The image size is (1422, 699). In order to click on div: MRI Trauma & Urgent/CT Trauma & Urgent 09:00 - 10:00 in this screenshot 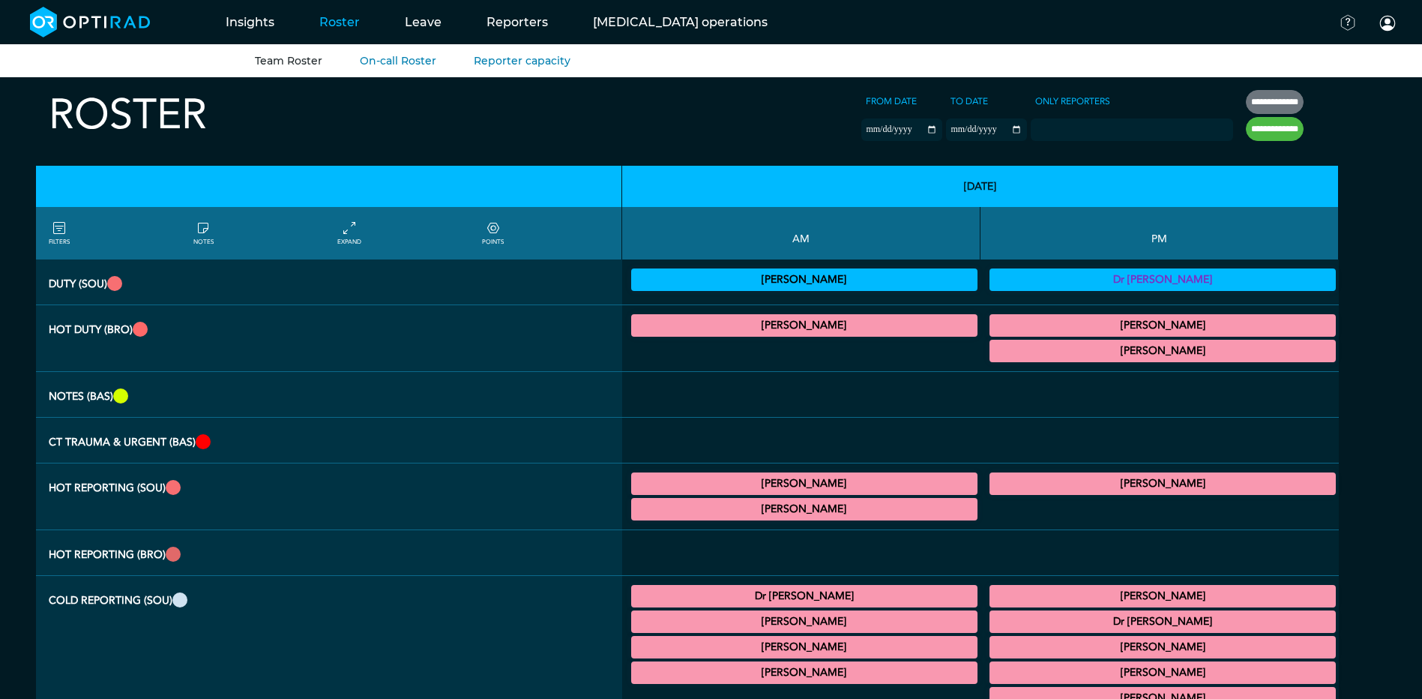, I will do `click(805, 484)`.